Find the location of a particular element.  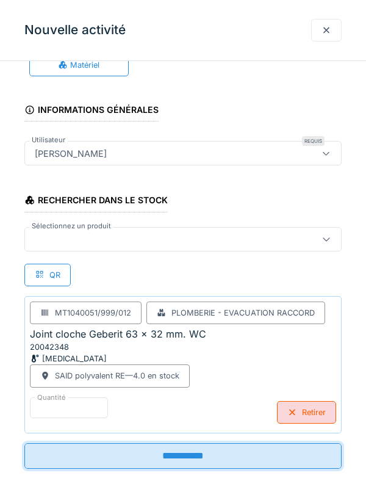

div: QR is located at coordinates (48, 275).